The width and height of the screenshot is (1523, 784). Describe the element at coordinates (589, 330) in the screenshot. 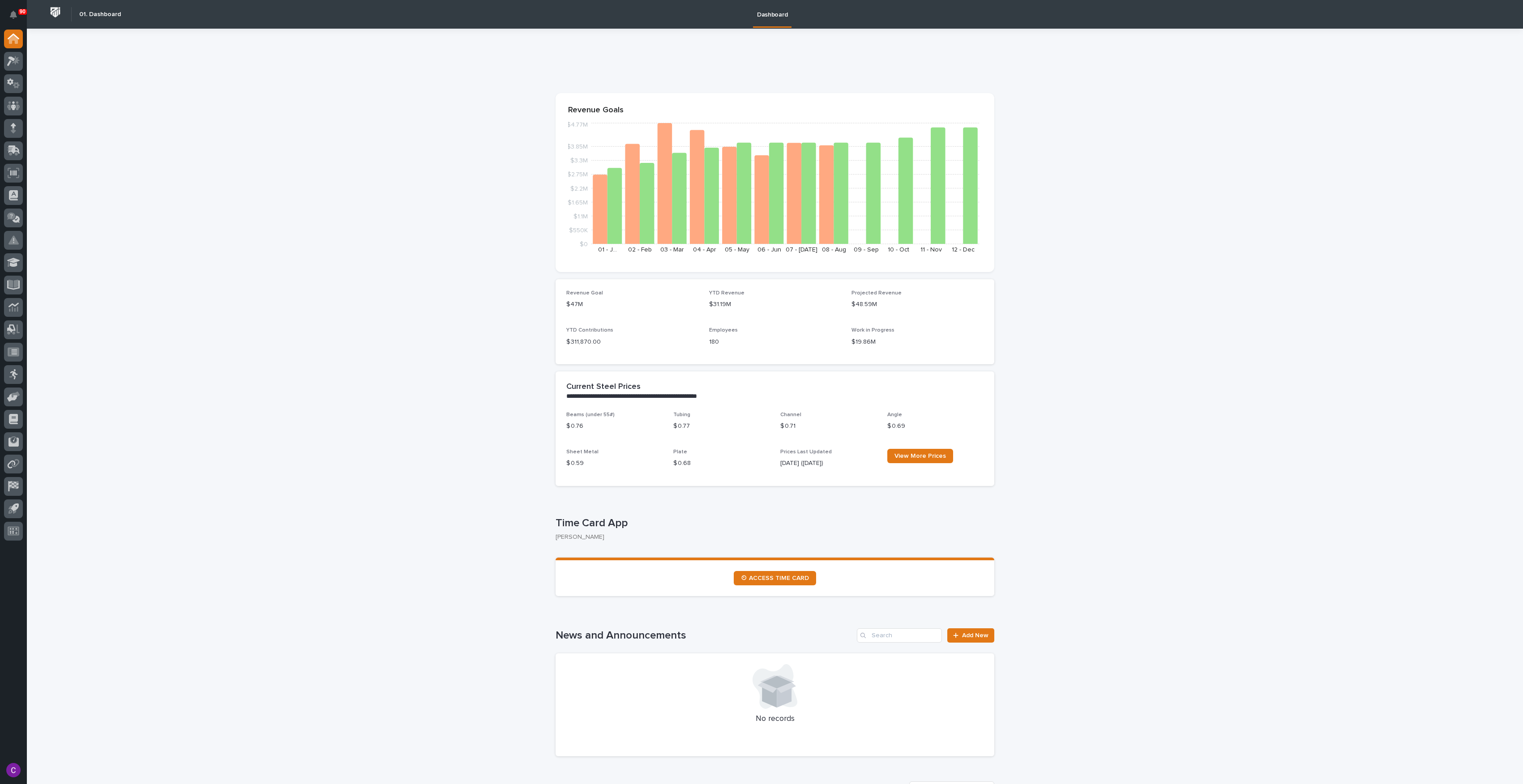

I see `span: YTD Contributions` at that location.